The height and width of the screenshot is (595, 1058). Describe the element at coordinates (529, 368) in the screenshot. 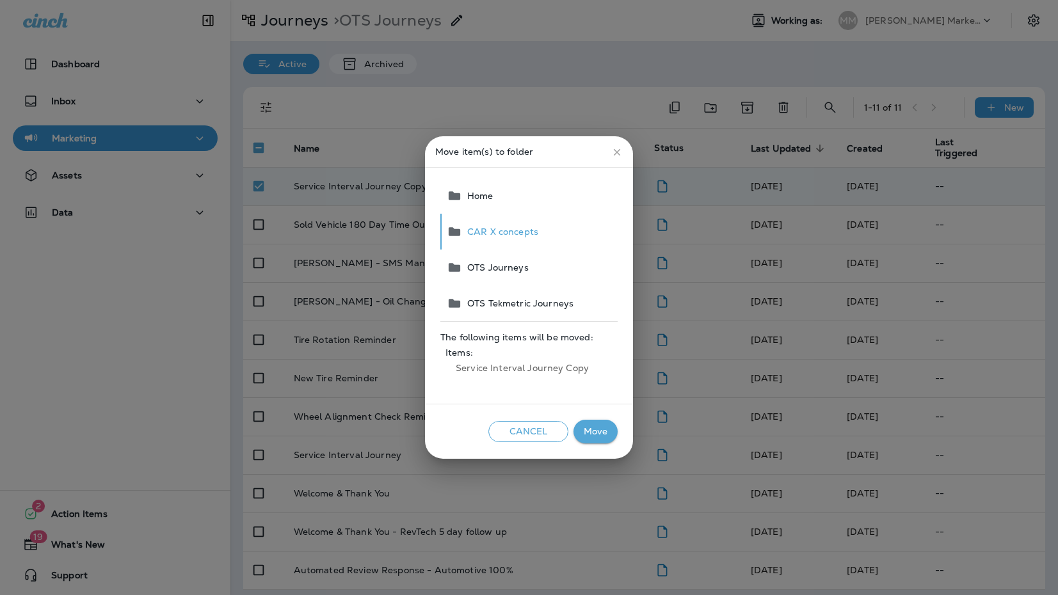

I see `span: Service Interval Journey Copy` at that location.